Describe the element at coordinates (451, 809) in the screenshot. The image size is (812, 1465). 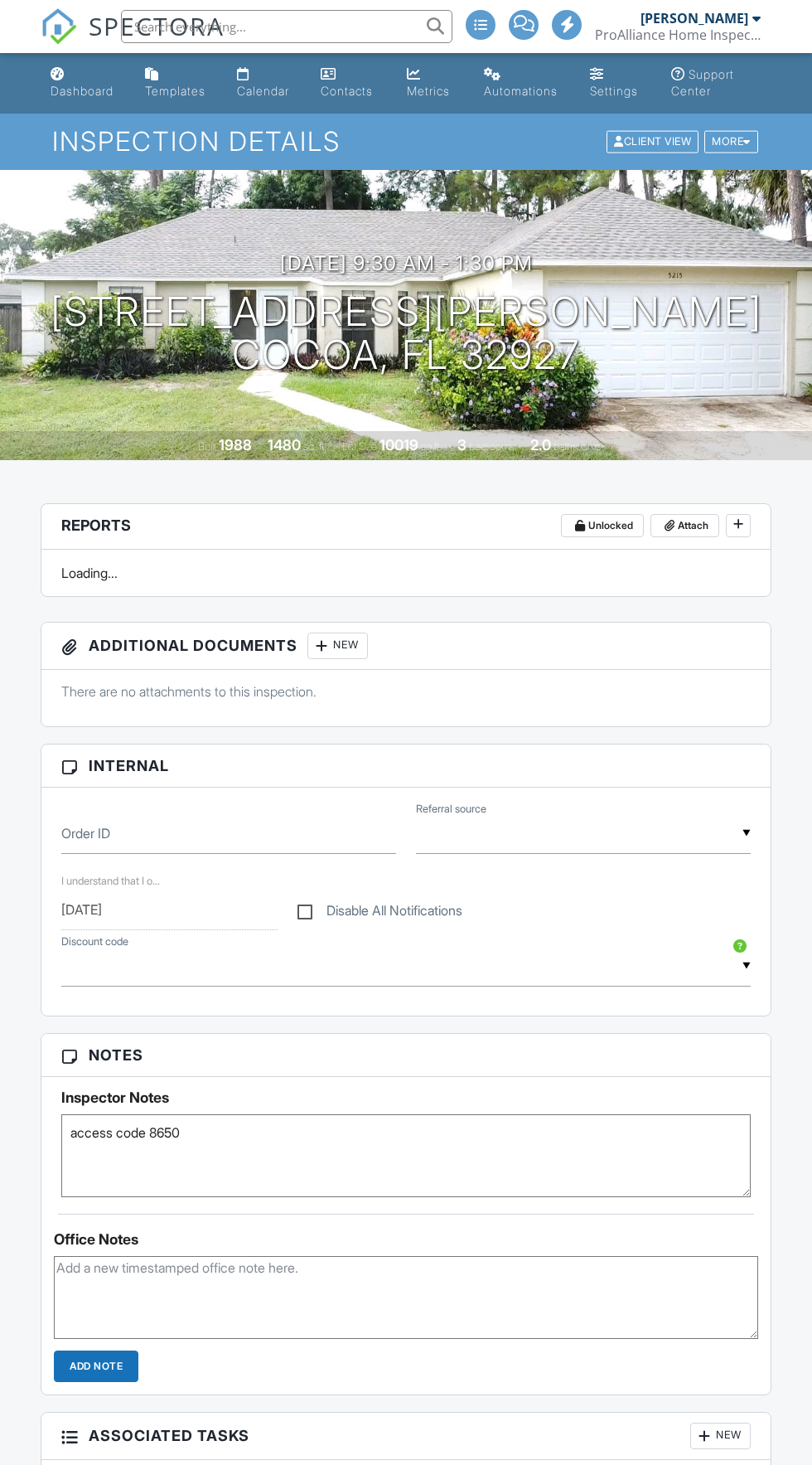
I see `label: Referral source` at that location.